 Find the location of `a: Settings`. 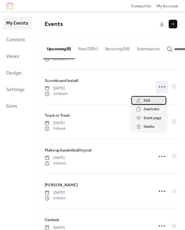

a: Settings is located at coordinates (17, 89).